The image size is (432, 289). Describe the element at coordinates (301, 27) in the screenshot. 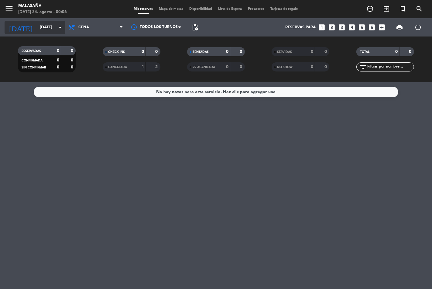

I see `span: Reservas para` at that location.